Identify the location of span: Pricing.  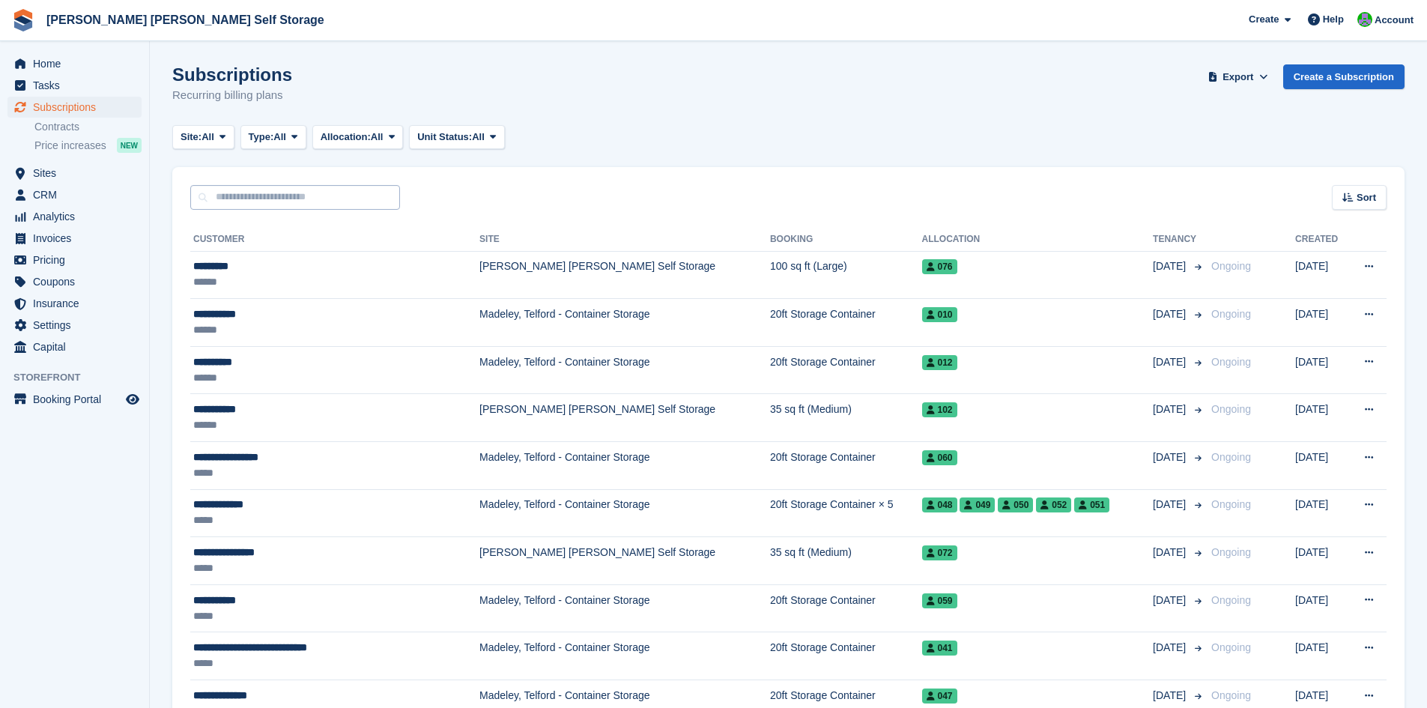
(78, 260).